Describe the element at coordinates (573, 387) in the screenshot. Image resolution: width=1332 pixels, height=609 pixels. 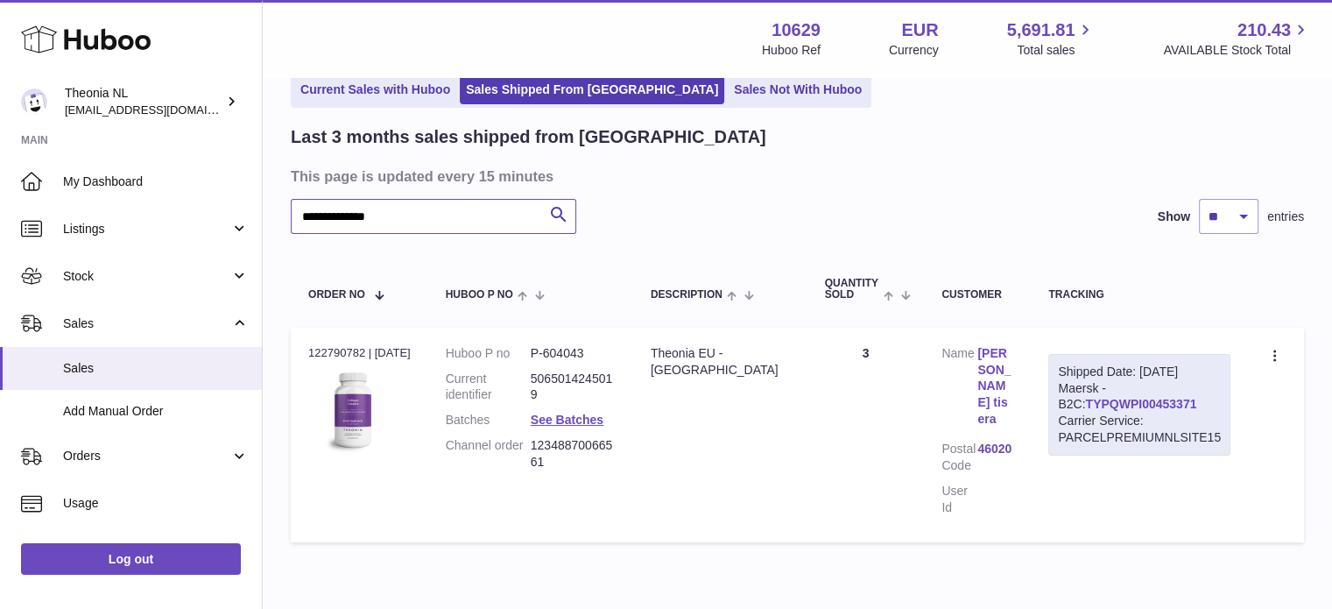
I see `dd: 5065014245019` at that location.